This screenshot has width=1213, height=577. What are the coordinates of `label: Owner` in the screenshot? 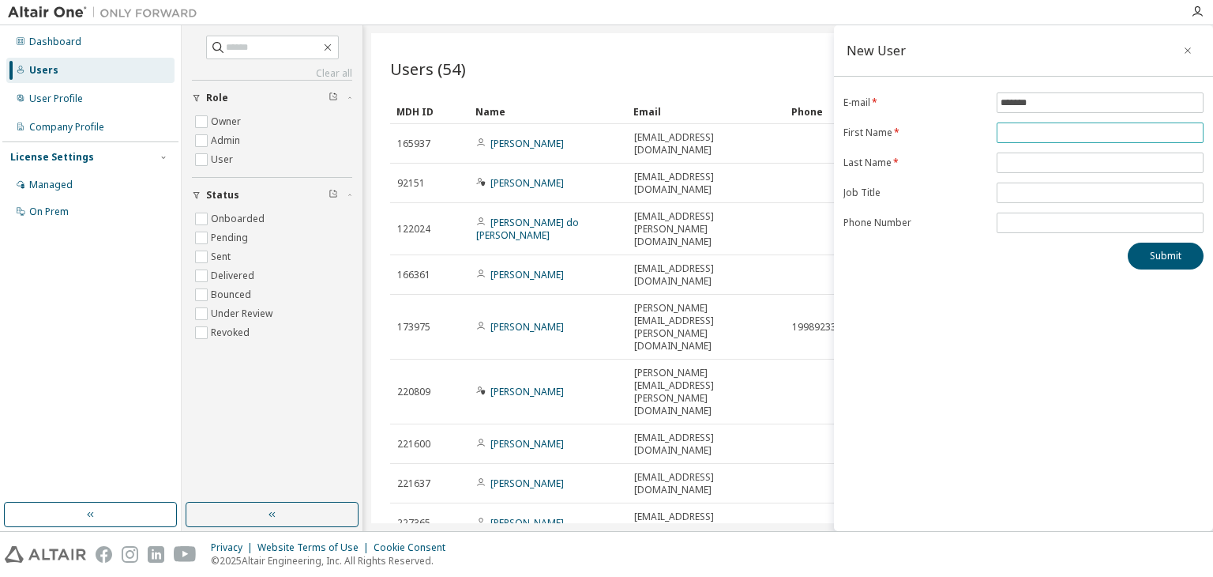 It's located at (228, 122).